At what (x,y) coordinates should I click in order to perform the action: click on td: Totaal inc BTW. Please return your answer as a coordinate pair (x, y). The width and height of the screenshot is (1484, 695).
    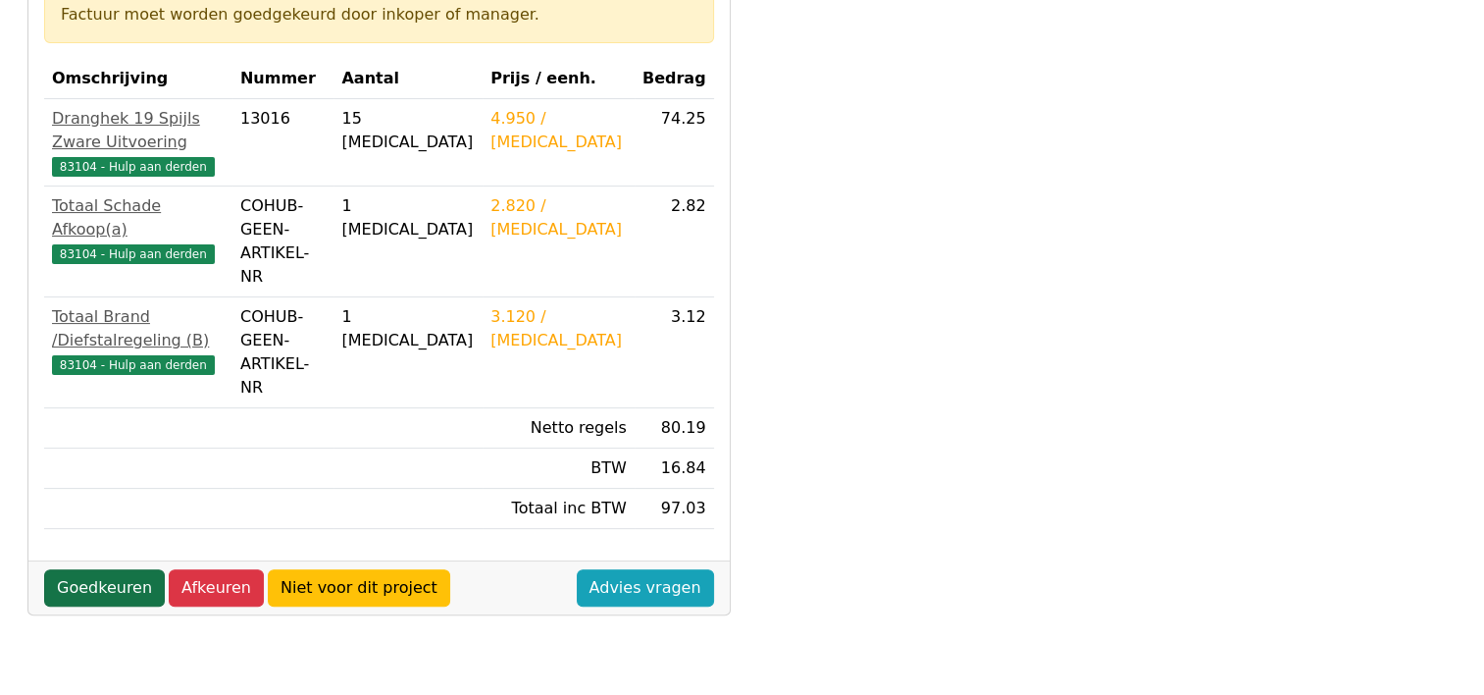
    Looking at the image, I should click on (558, 508).